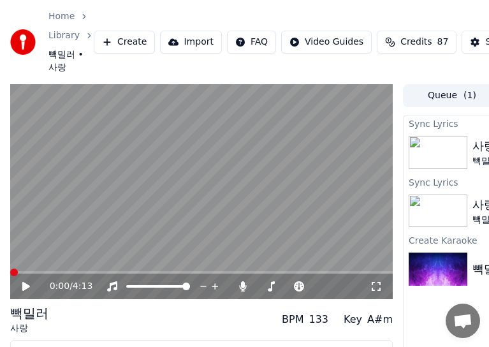 The width and height of the screenshot is (489, 347). Describe the element at coordinates (64, 36) in the screenshot. I see `a: Library` at that location.